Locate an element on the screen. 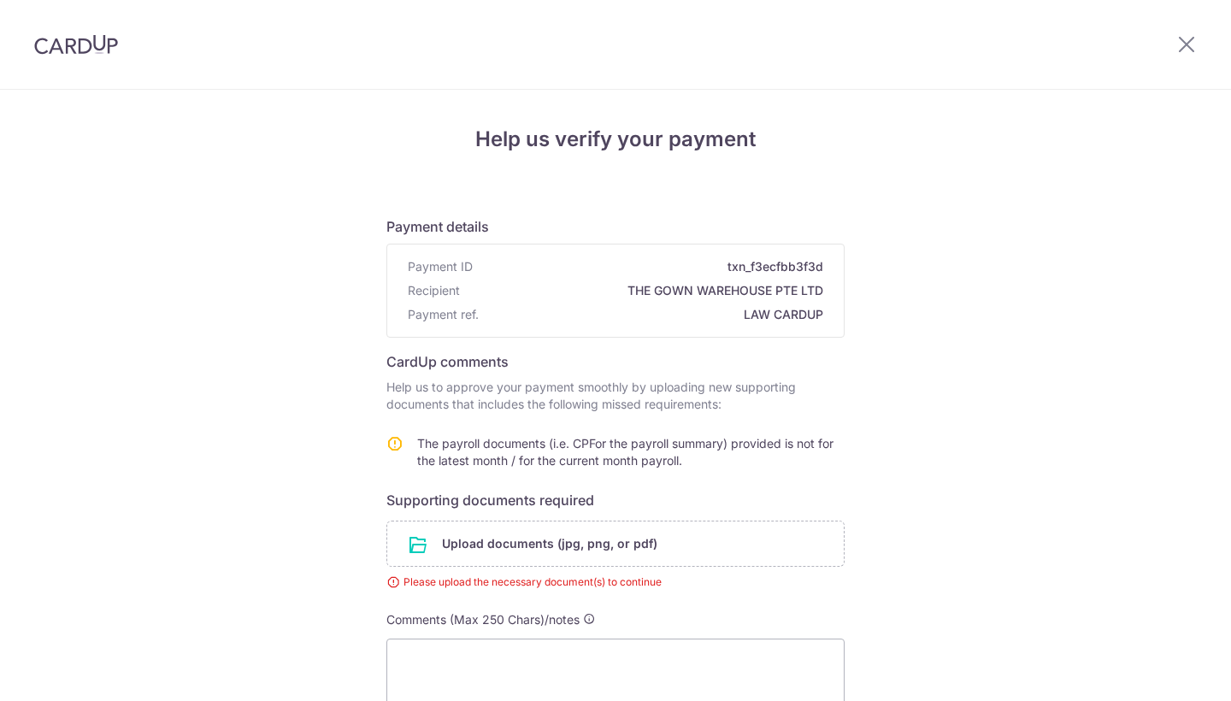 This screenshot has height=701, width=1231. span: txn_f3ecfbb3f3d is located at coordinates (652, 267).